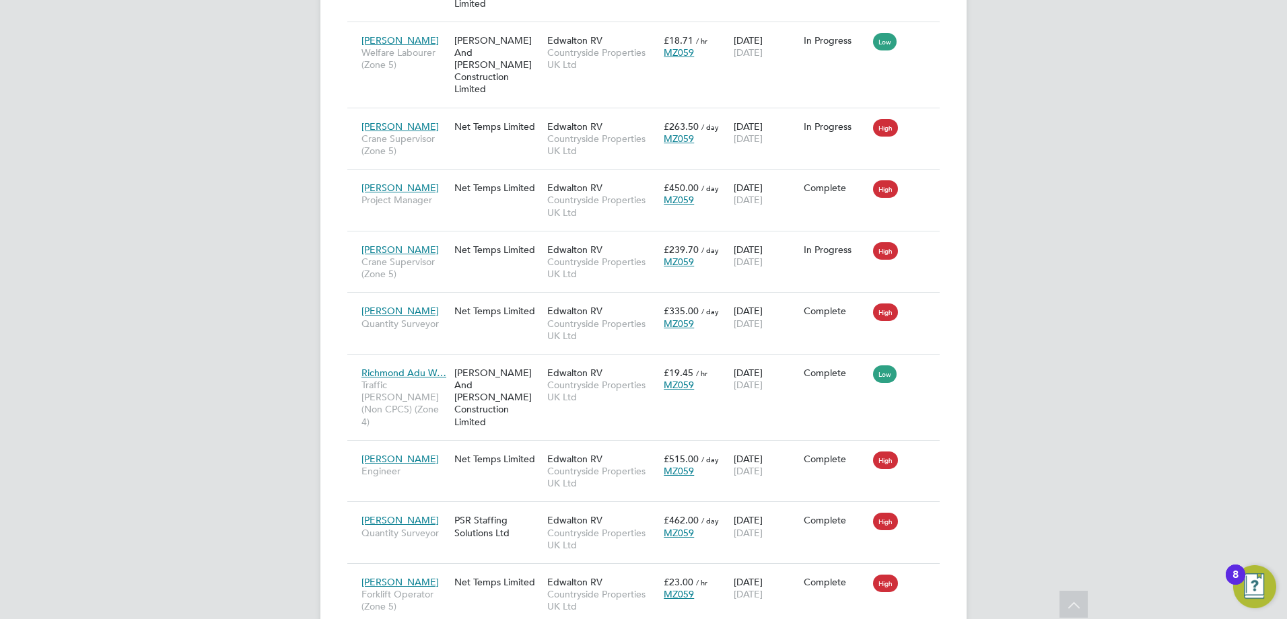 This screenshot has height=619, width=1287. What do you see at coordinates (681, 250) in the screenshot?
I see `span: £239.70` at bounding box center [681, 250].